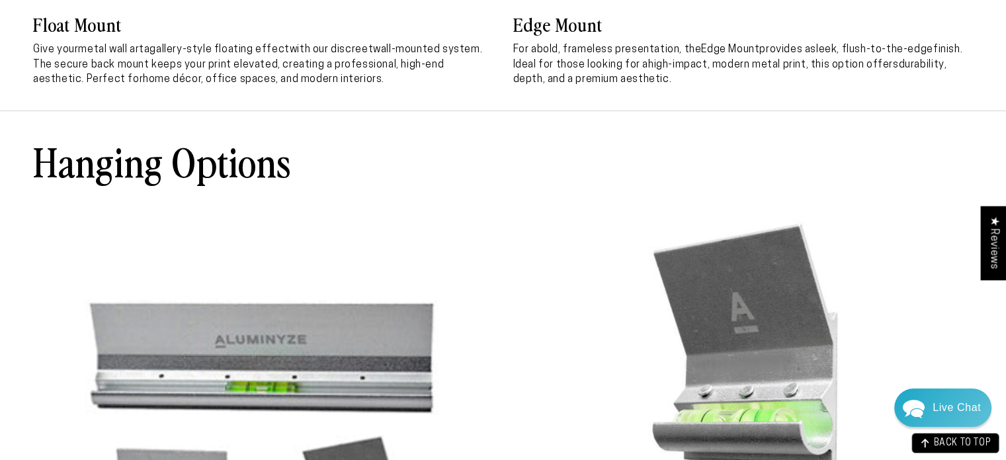  Describe the element at coordinates (943, 408) in the screenshot. I see `div: Chat widget toggle` at that location.